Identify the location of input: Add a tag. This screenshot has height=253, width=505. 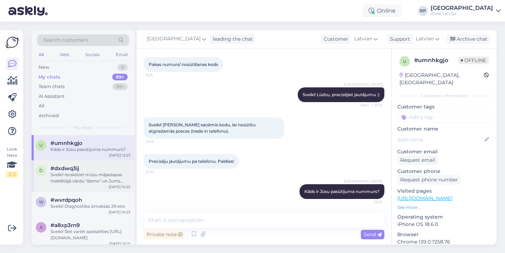
(444, 117).